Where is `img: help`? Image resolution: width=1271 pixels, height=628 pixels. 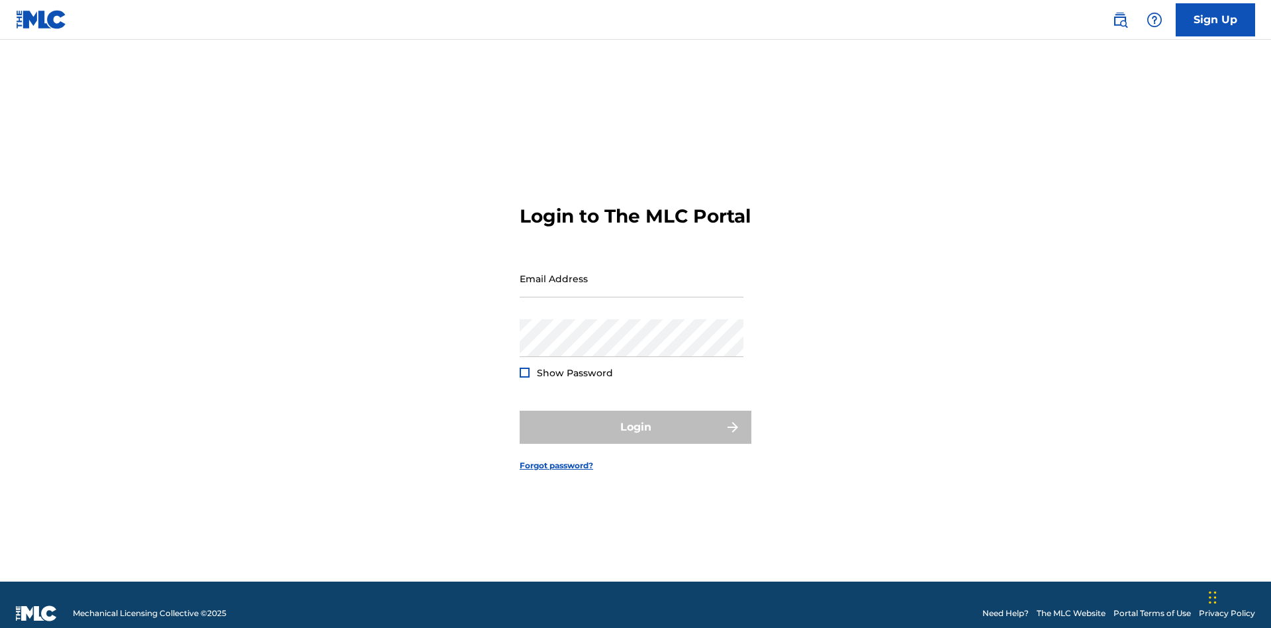 img: help is located at coordinates (1155, 20).